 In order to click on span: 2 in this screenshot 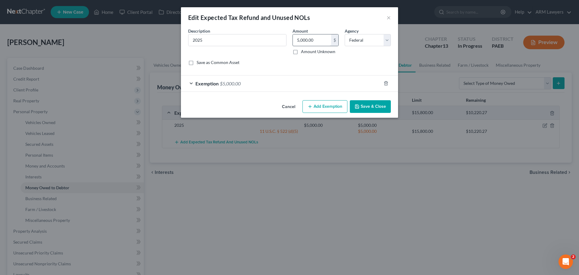, I will do `click(573, 256)`.